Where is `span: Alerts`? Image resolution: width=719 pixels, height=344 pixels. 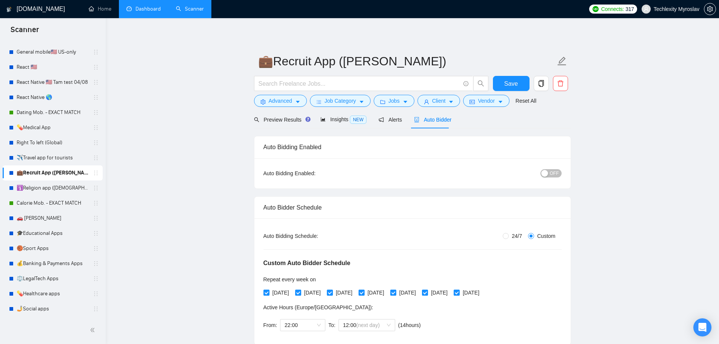
span: Alerts is located at coordinates (390, 120).